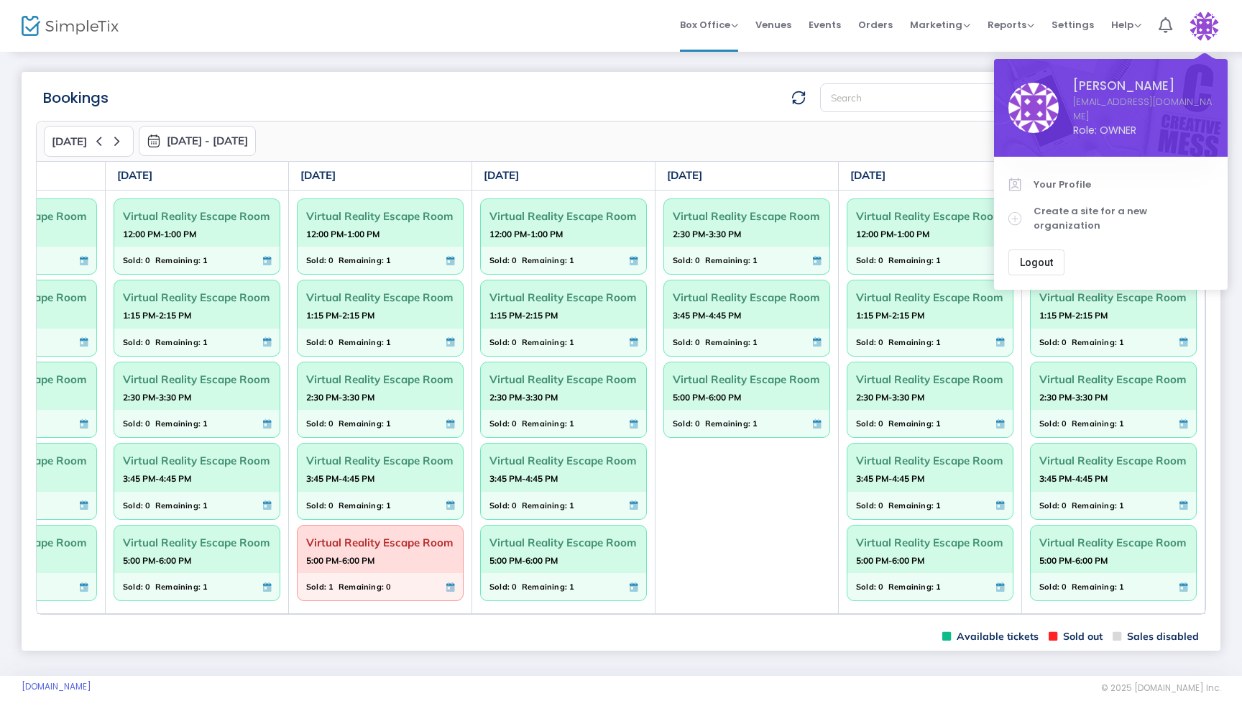 The image size is (1242, 719). What do you see at coordinates (154, 141) in the screenshot?
I see `img: monthly` at bounding box center [154, 141].